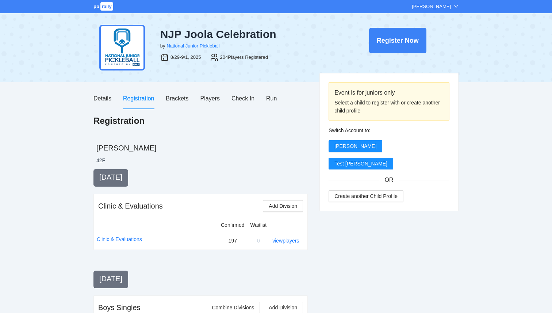 This screenshot has width=552, height=313. What do you see at coordinates (398, 41) in the screenshot?
I see `button: Register Now` at bounding box center [398, 41].